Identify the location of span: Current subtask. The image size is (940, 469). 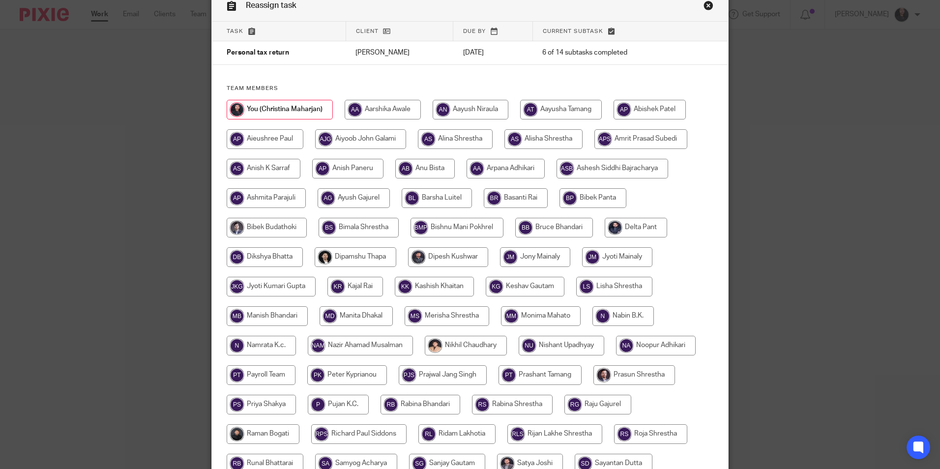
(573, 31).